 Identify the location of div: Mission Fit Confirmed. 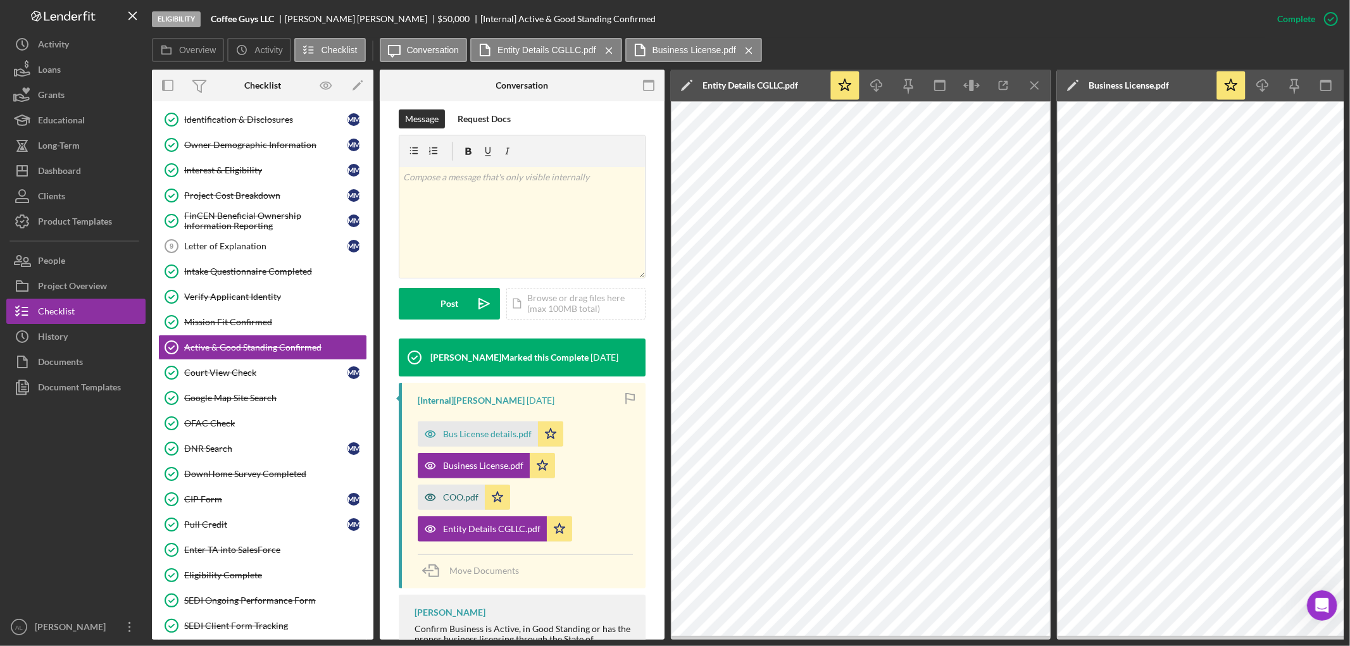
(275, 322).